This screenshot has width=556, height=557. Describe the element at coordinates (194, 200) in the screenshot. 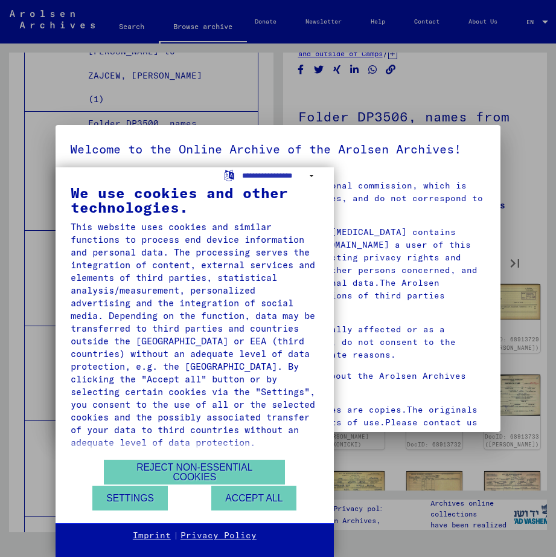

I see `div: We use cookies and other technologies.` at that location.